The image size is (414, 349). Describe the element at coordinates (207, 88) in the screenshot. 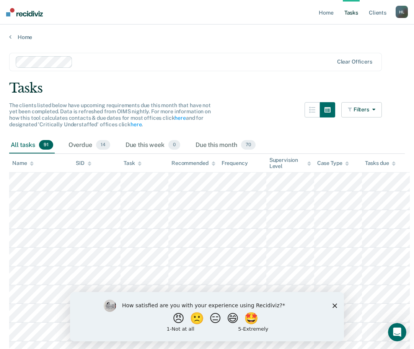

I see `div: Tasks` at that location.